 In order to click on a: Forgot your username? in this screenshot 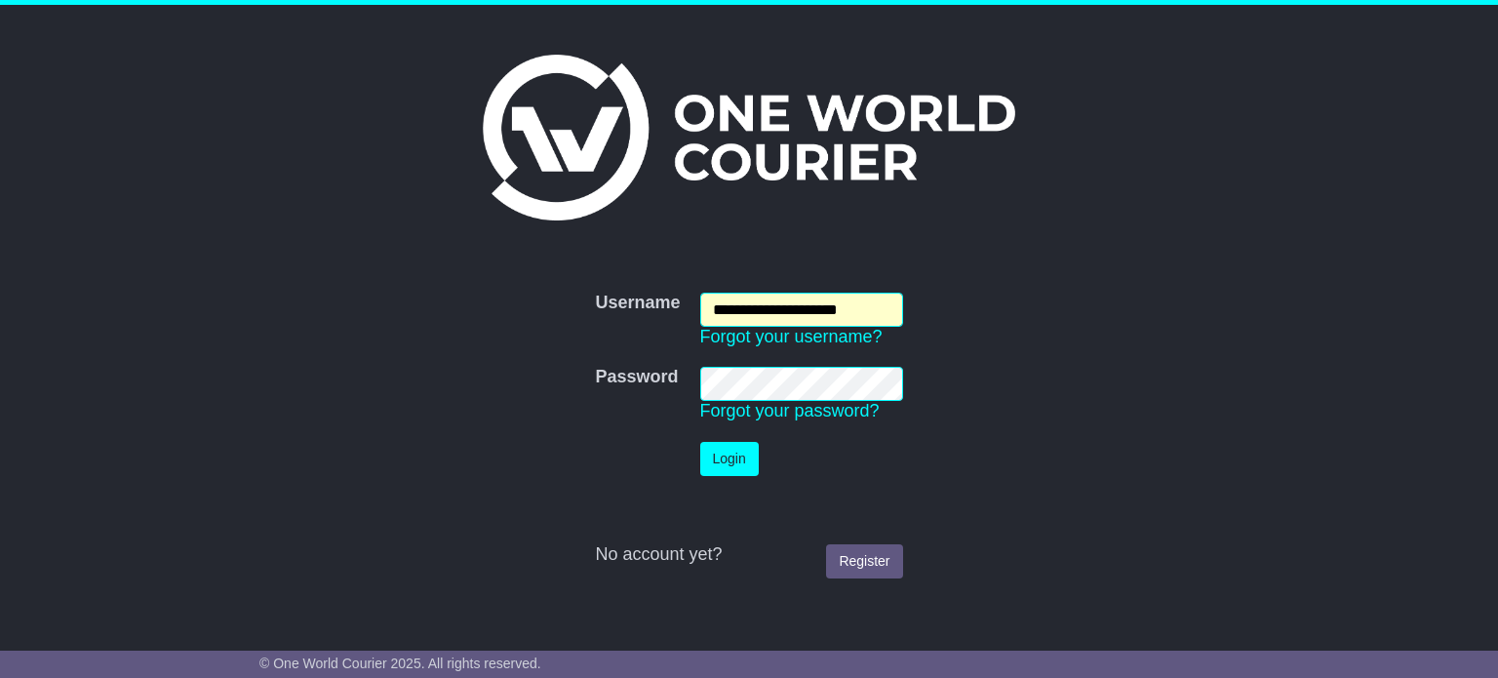, I will do `click(791, 336)`.